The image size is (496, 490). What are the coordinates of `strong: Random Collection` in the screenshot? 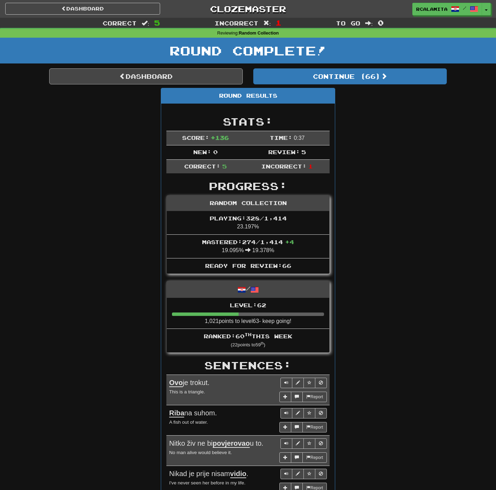 It's located at (258, 33).